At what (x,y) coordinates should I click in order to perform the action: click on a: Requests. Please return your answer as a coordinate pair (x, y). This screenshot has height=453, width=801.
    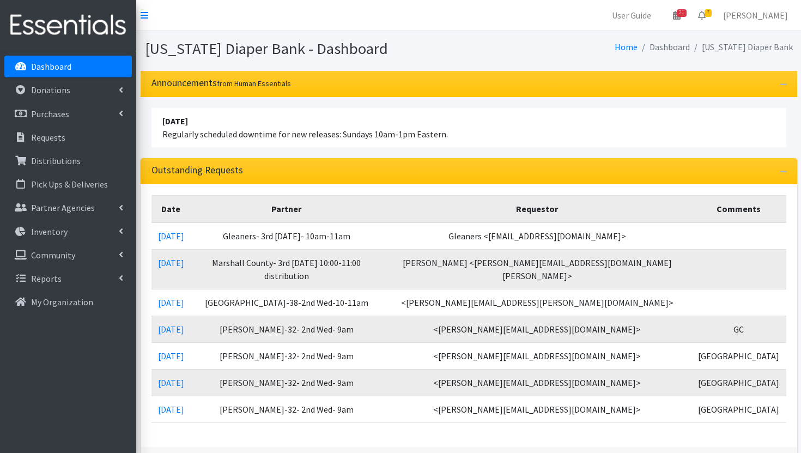
    Looking at the image, I should click on (68, 137).